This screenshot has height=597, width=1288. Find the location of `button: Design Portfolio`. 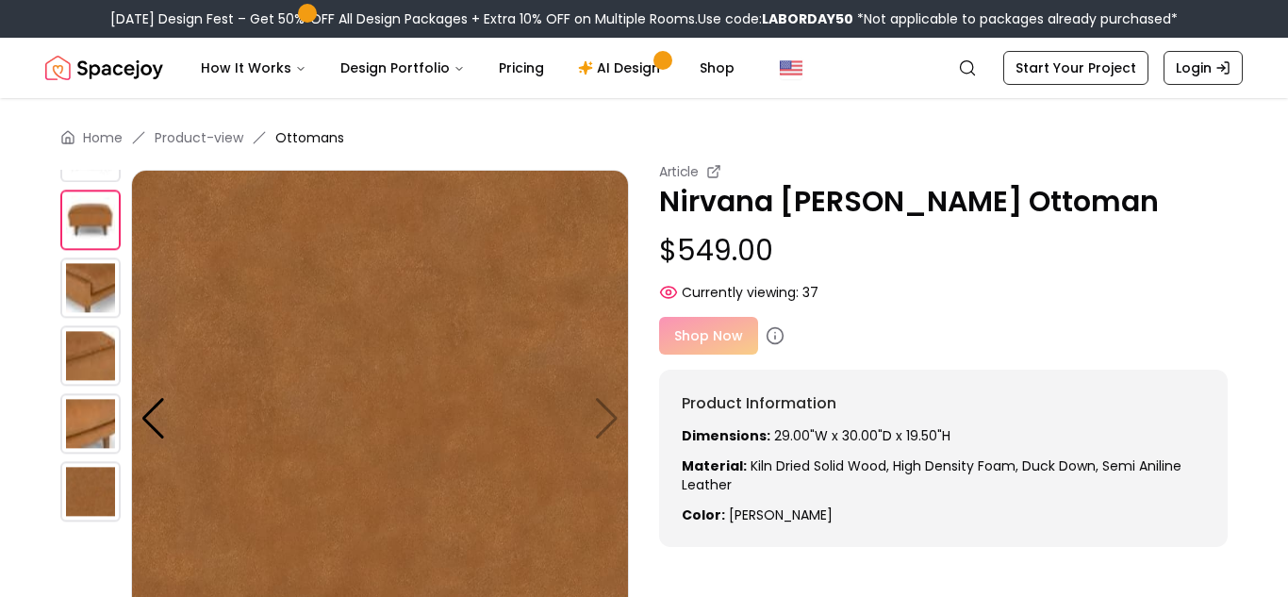

button: Design Portfolio is located at coordinates (402, 68).